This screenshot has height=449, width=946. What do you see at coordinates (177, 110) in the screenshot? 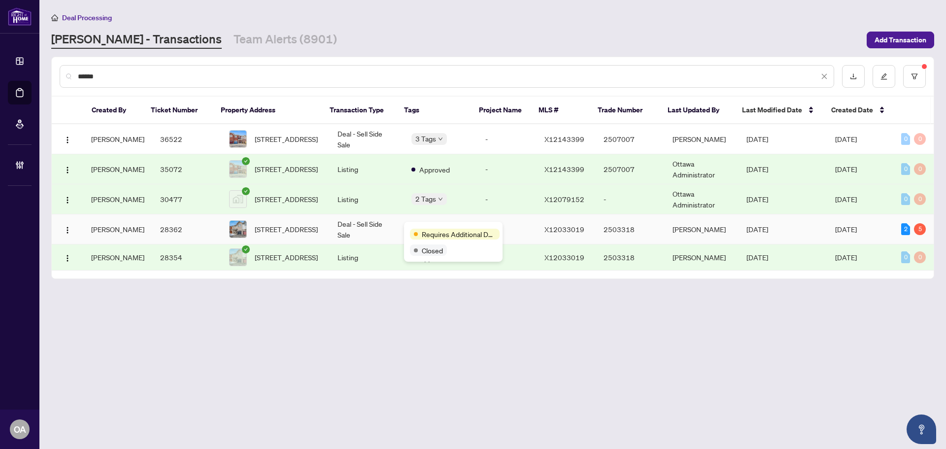
I see `th: Ticket Number` at bounding box center [177, 110].